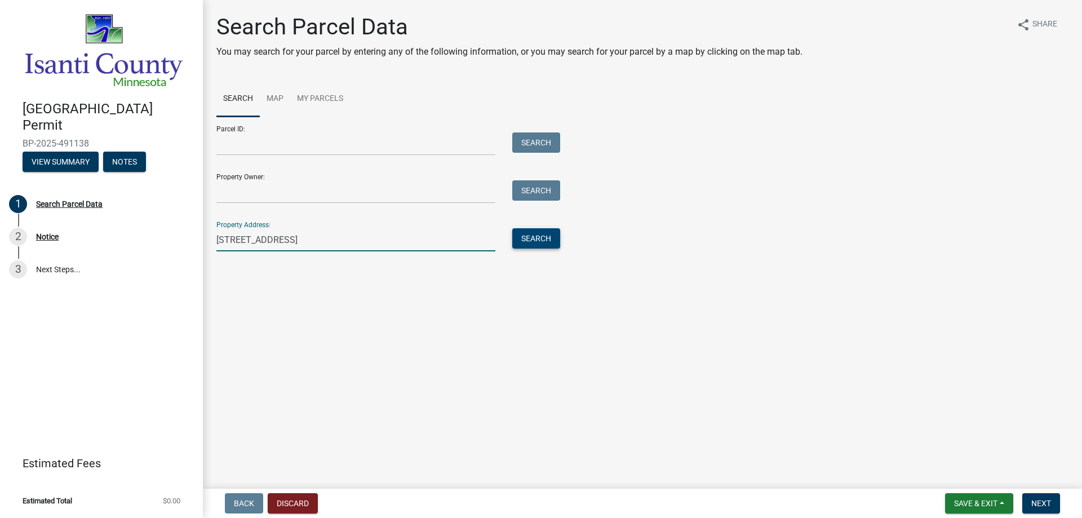 This screenshot has height=518, width=1082. What do you see at coordinates (509, 52) in the screenshot?
I see `p: You may search for your parcel by entering any of the following information, or you may search fo...` at bounding box center [509, 52].